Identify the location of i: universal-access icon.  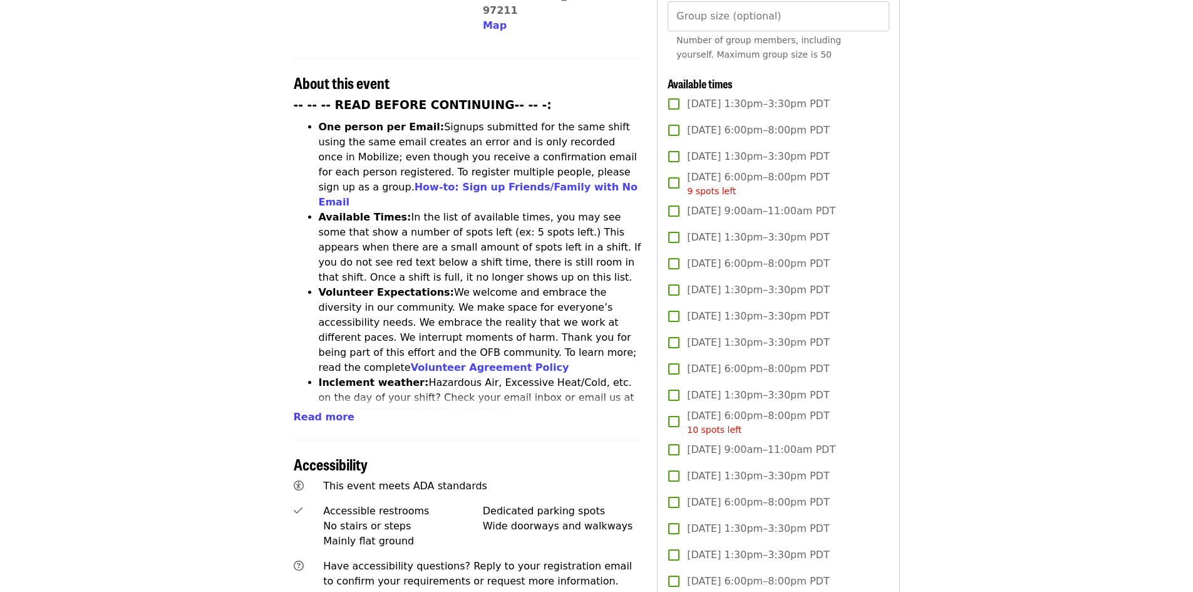
(299, 486).